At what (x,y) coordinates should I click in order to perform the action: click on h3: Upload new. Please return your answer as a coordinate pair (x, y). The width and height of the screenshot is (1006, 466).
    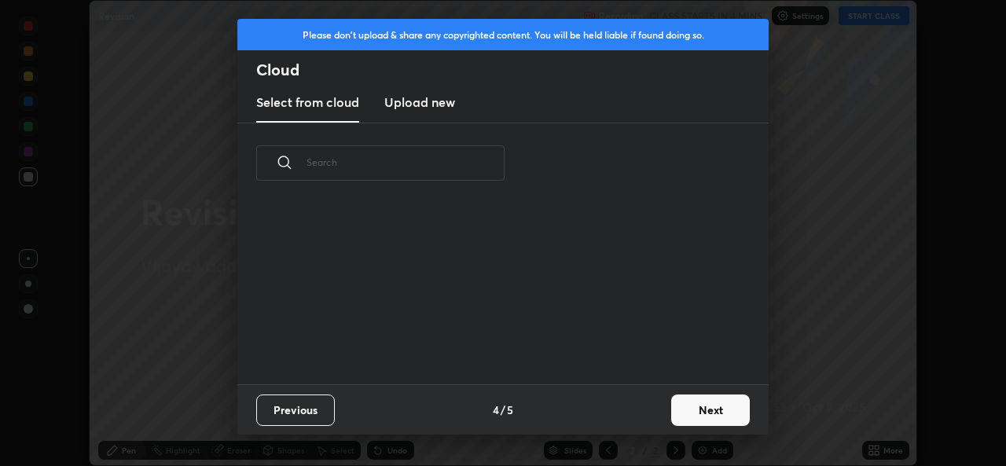
    Looking at the image, I should click on (420, 102).